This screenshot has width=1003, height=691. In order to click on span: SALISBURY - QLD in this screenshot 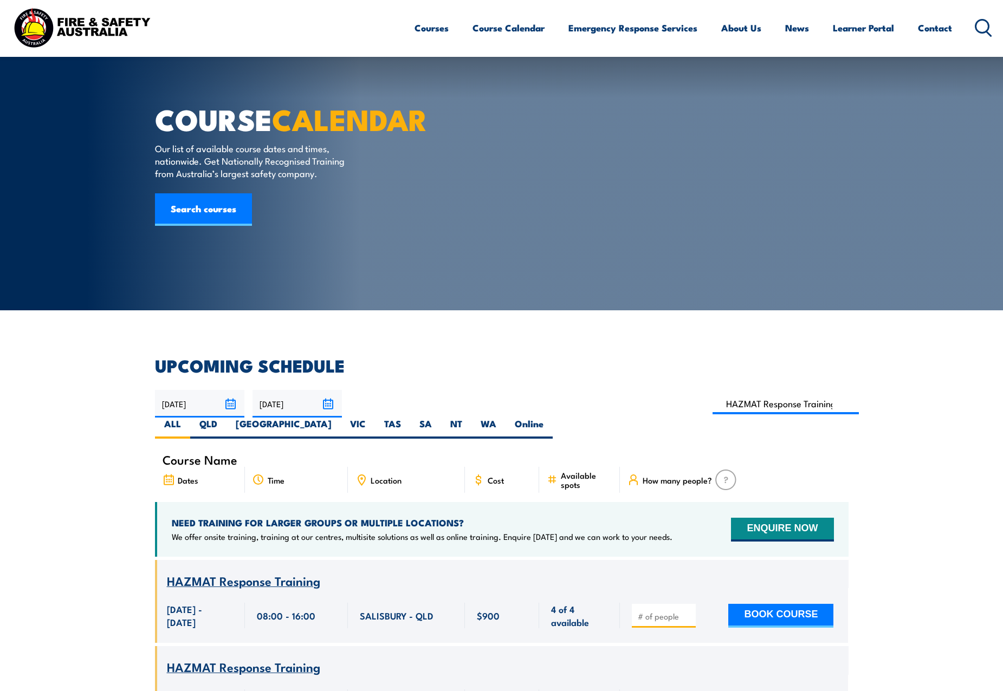, I will do `click(397, 615)`.